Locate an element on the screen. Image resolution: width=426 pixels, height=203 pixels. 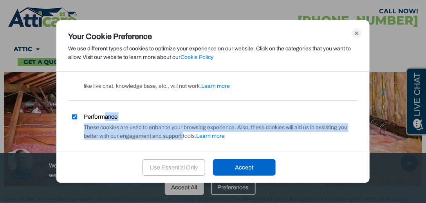
span: Performance is located at coordinates (101, 117).